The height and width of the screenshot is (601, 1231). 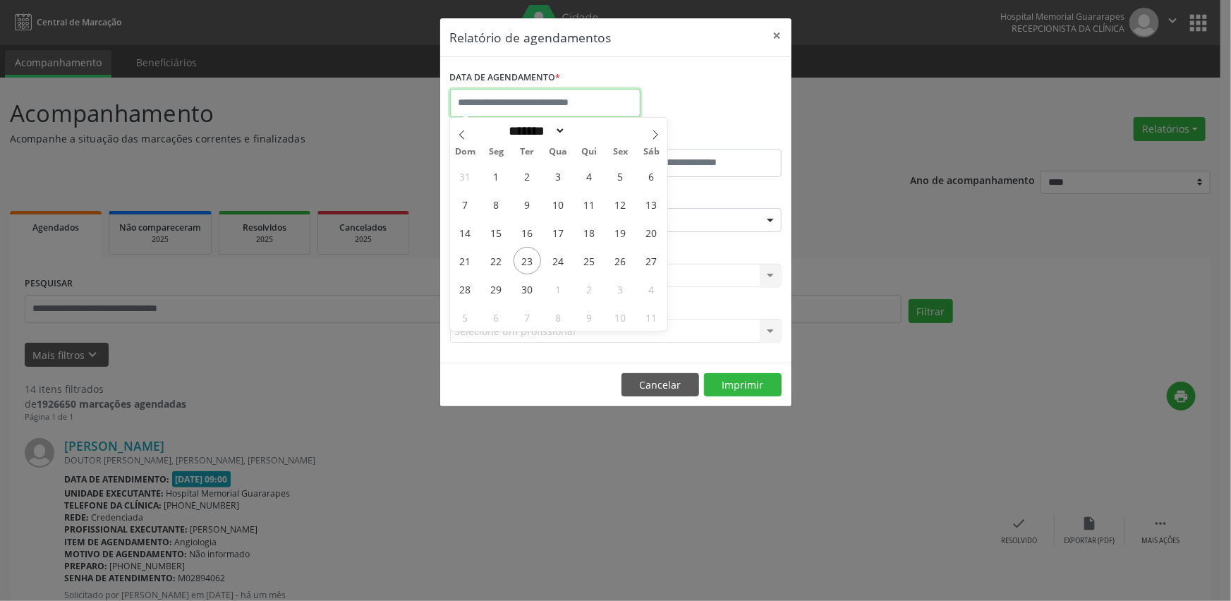 What do you see at coordinates (620, 232) in the screenshot?
I see `span: Setembro 19, 2025` at bounding box center [620, 232].